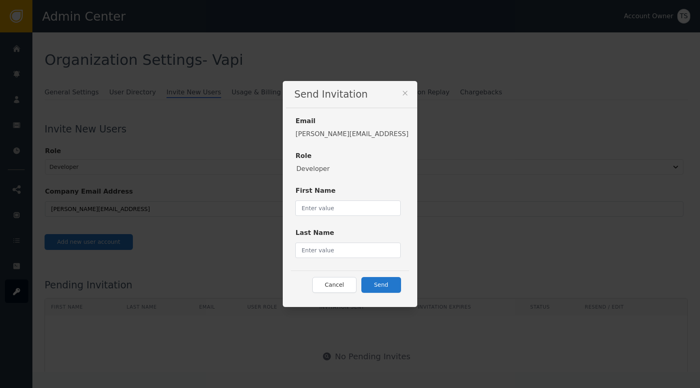  Describe the element at coordinates (381, 285) in the screenshot. I see `button: Send` at that location.